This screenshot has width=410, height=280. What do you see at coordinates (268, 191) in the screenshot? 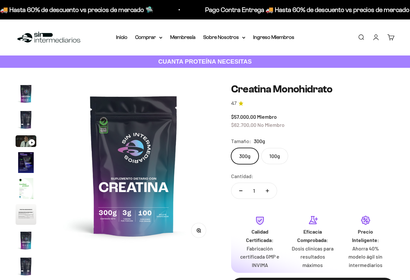
I see `button: Aumentar cantidad` at bounding box center [268, 191].